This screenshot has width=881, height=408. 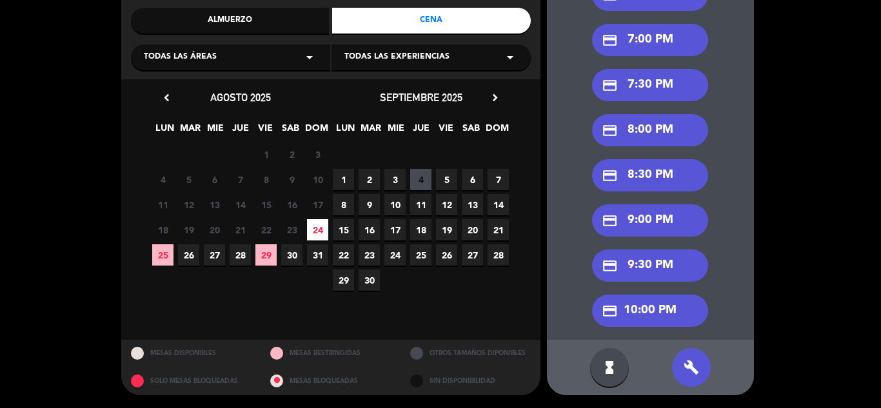 I want to click on div: 7:00 PM, so click(x=650, y=40).